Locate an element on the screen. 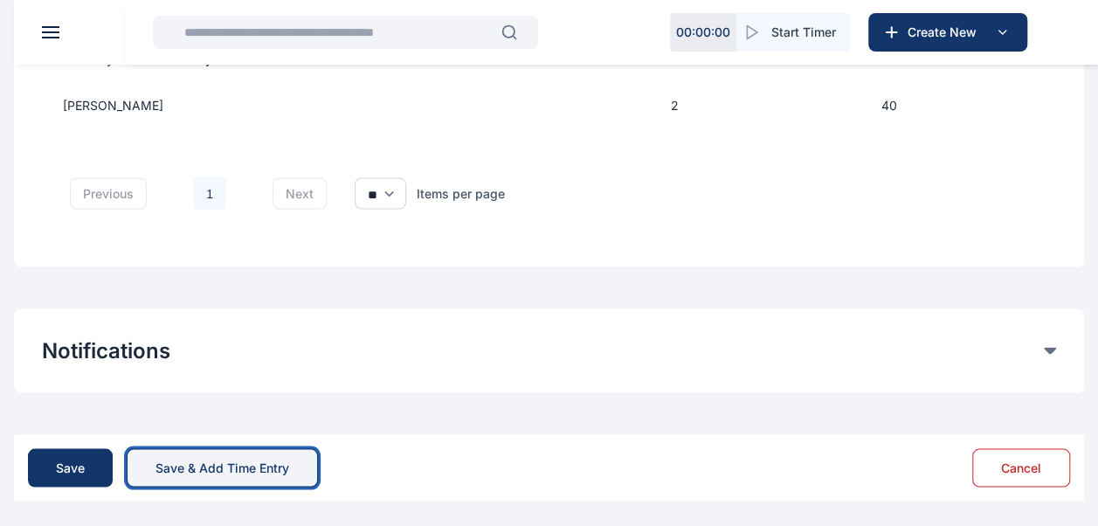 The height and width of the screenshot is (526, 1098). li: 下一页 is located at coordinates (246, 193).